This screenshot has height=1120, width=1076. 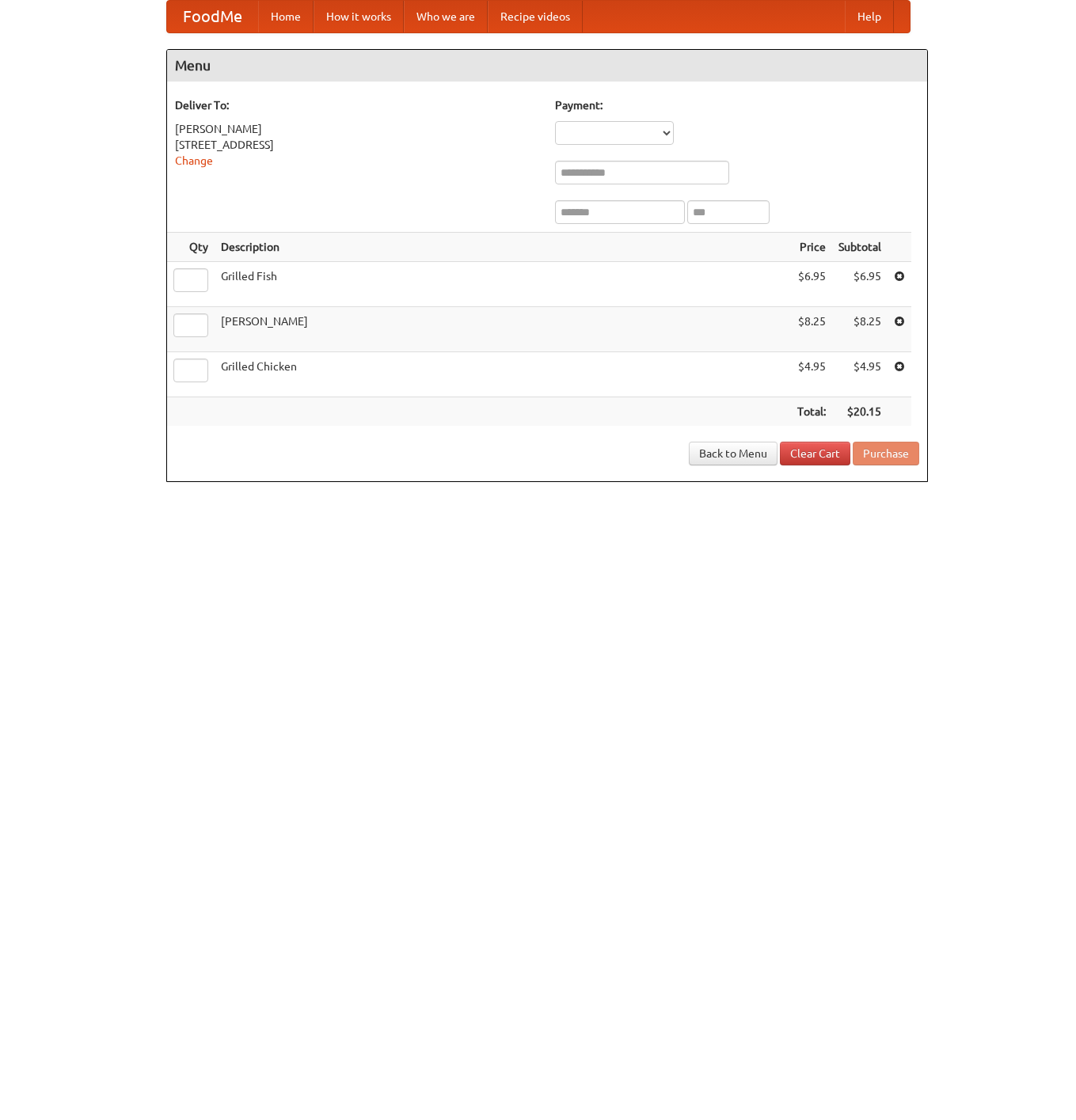 I want to click on td: Grilled Chicken, so click(x=503, y=374).